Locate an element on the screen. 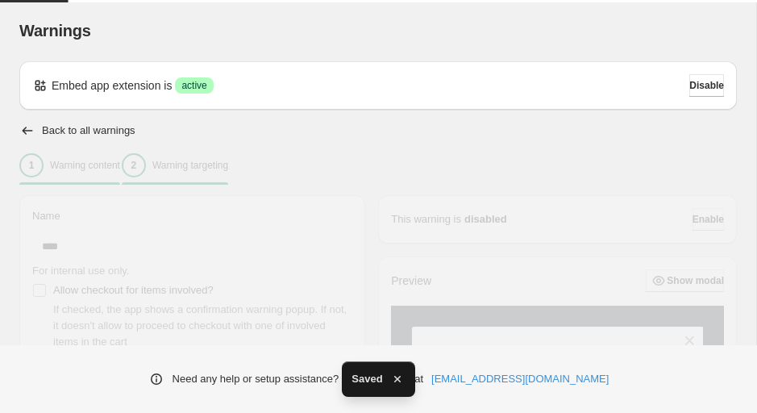  p: Embed app extension is is located at coordinates (111, 85).